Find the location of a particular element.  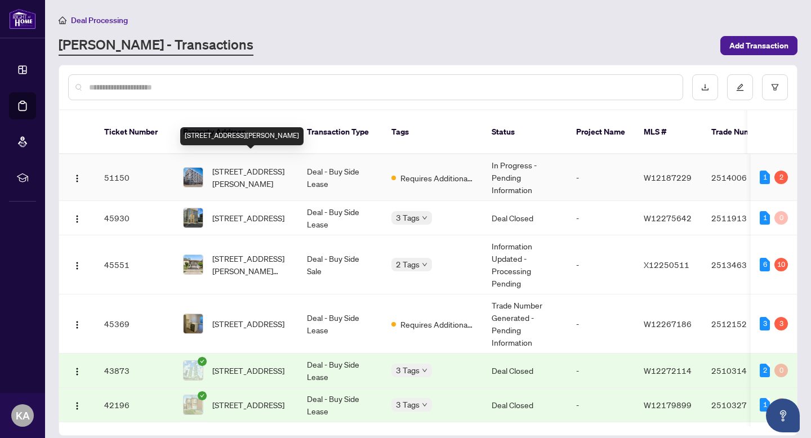

span: W12187229 is located at coordinates (667, 177).